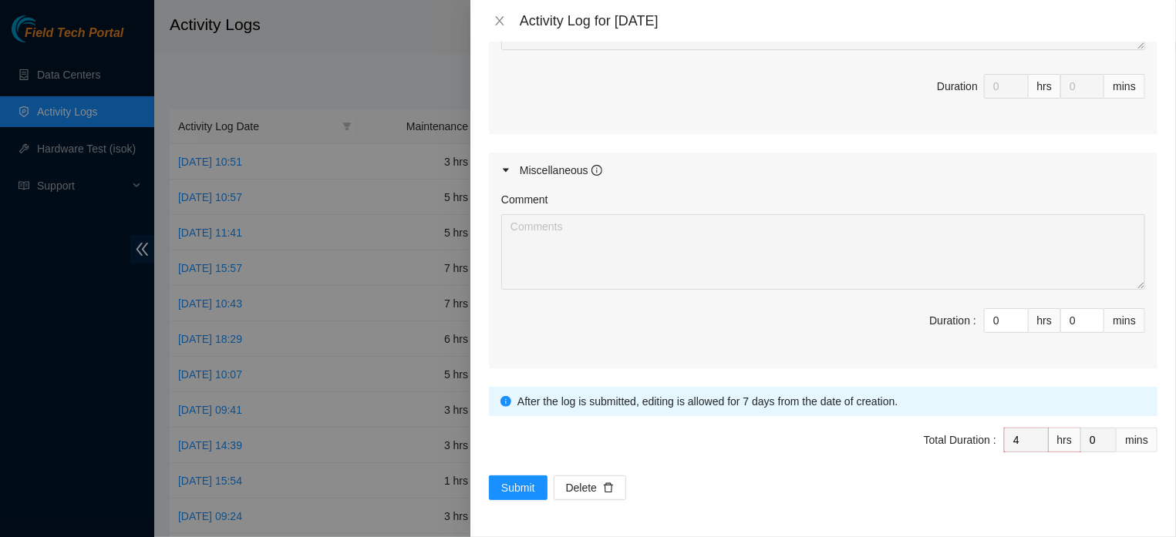 The width and height of the screenshot is (1176, 537). Describe the element at coordinates (524, 200) in the screenshot. I see `label: Comment` at that location.